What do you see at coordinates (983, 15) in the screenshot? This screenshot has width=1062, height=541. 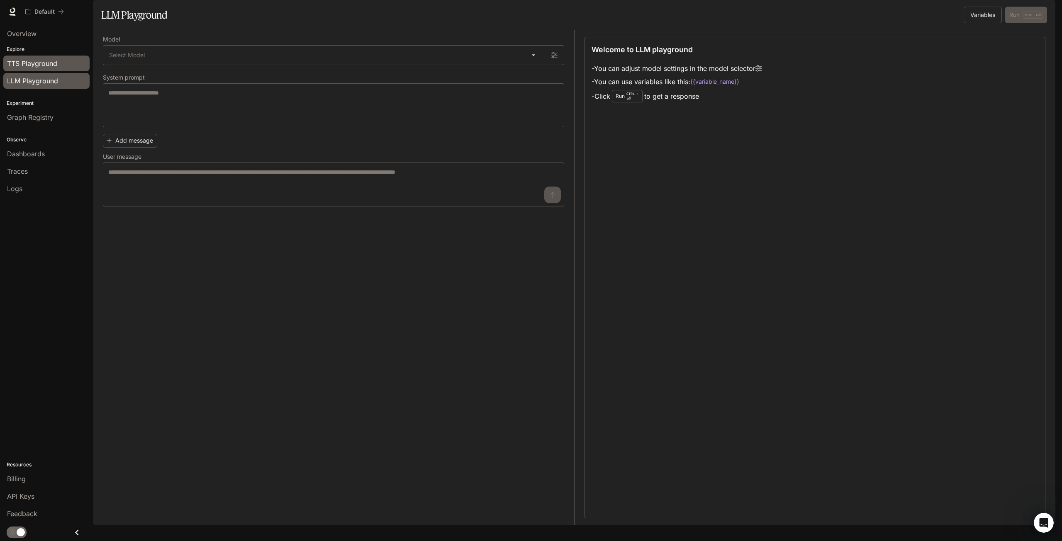 I see `button: Variables` at bounding box center [983, 15].